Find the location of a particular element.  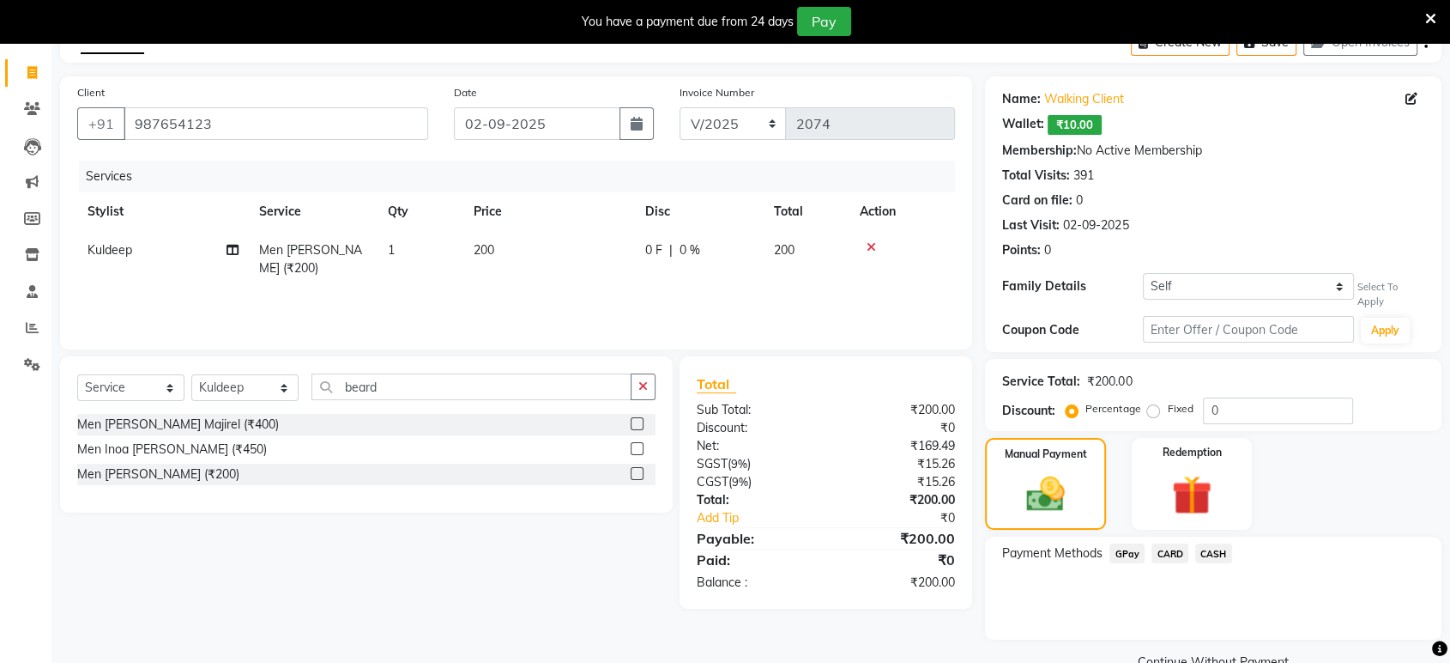

div: Service Total: is located at coordinates (1041, 381).